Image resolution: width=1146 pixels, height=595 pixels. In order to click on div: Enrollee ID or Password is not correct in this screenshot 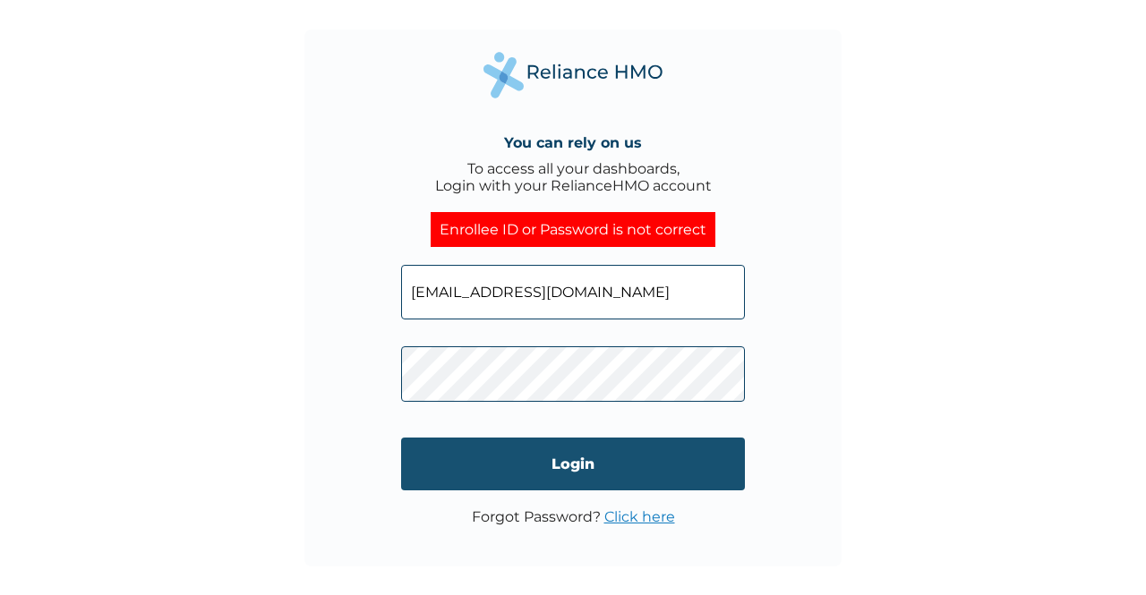, I will do `click(573, 229)`.